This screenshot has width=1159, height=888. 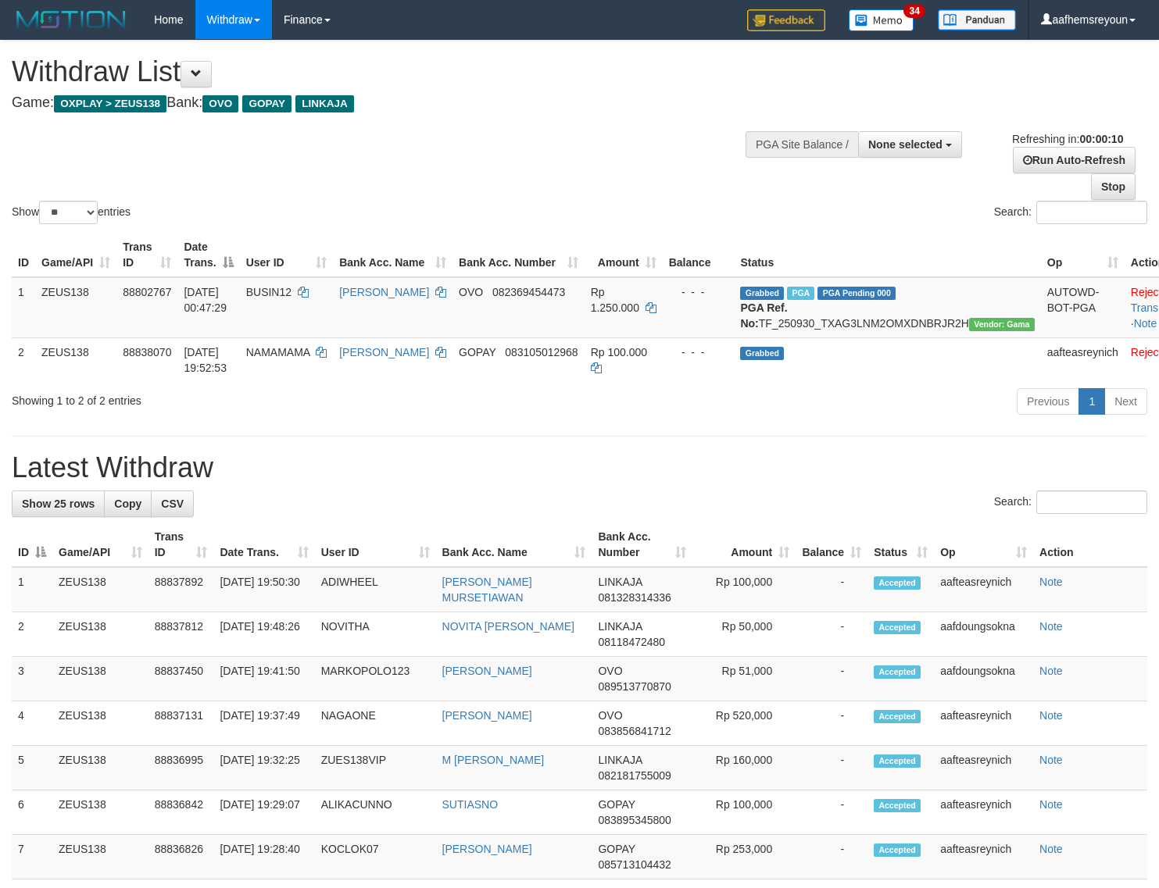 What do you see at coordinates (172, 504) in the screenshot?
I see `a: CSV` at bounding box center [172, 504].